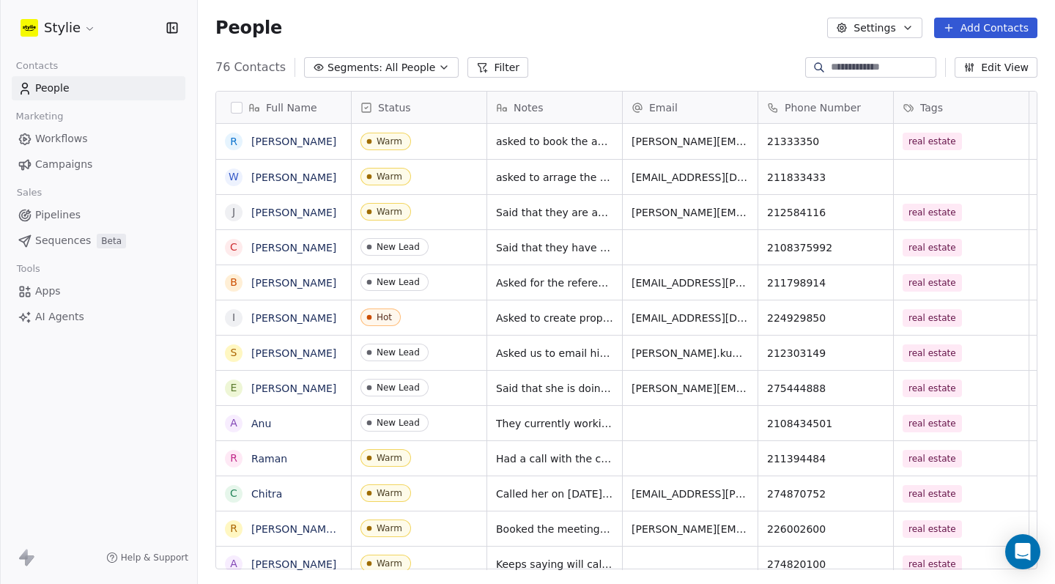  What do you see at coordinates (234, 282) in the screenshot?
I see `div: B` at bounding box center [234, 282].